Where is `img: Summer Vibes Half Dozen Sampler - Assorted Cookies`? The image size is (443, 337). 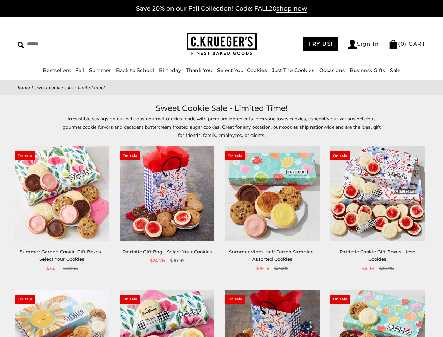
img: Summer Vibes Half Dozen Sampler - Assorted Cookies is located at coordinates (272, 194).